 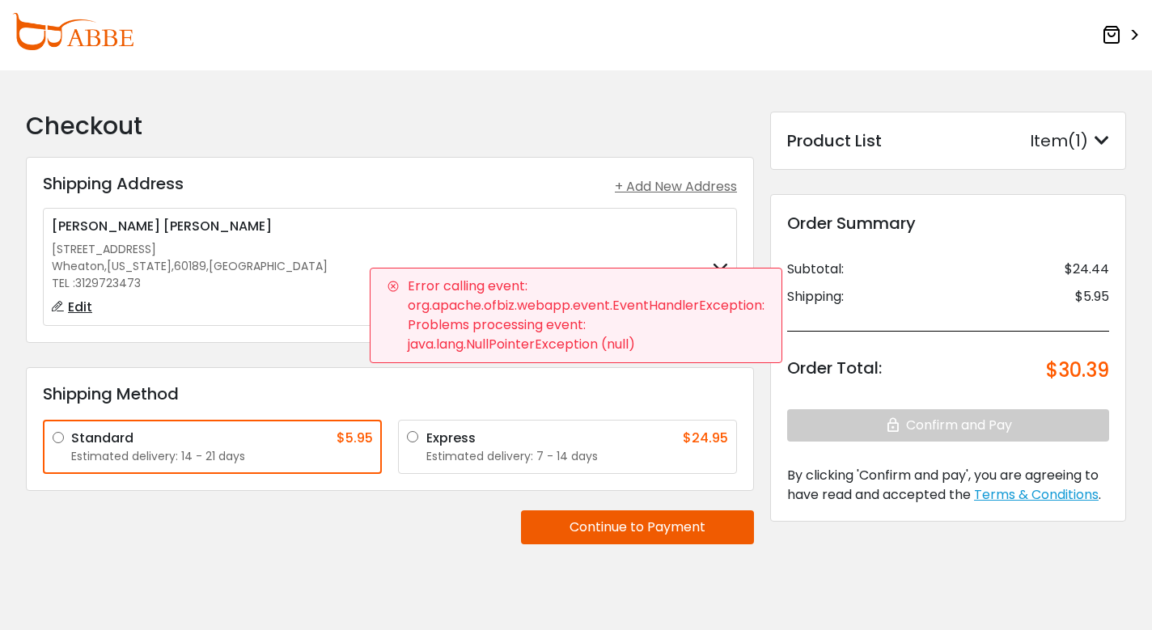 I want to click on div: Subtotal:, so click(x=815, y=269).